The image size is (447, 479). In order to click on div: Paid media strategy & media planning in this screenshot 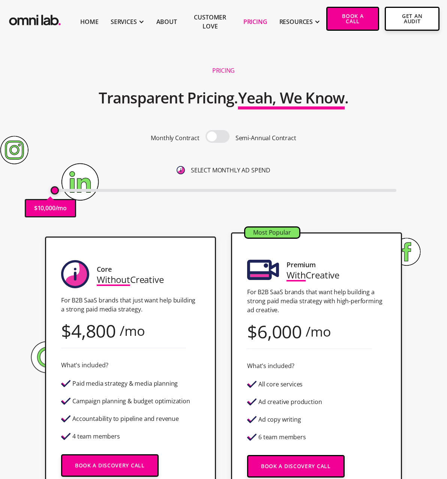, I will do `click(125, 383)`.